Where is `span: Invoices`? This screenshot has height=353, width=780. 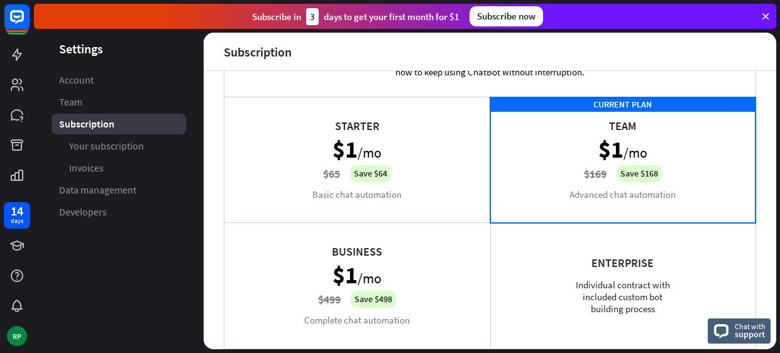 span: Invoices is located at coordinates (86, 168).